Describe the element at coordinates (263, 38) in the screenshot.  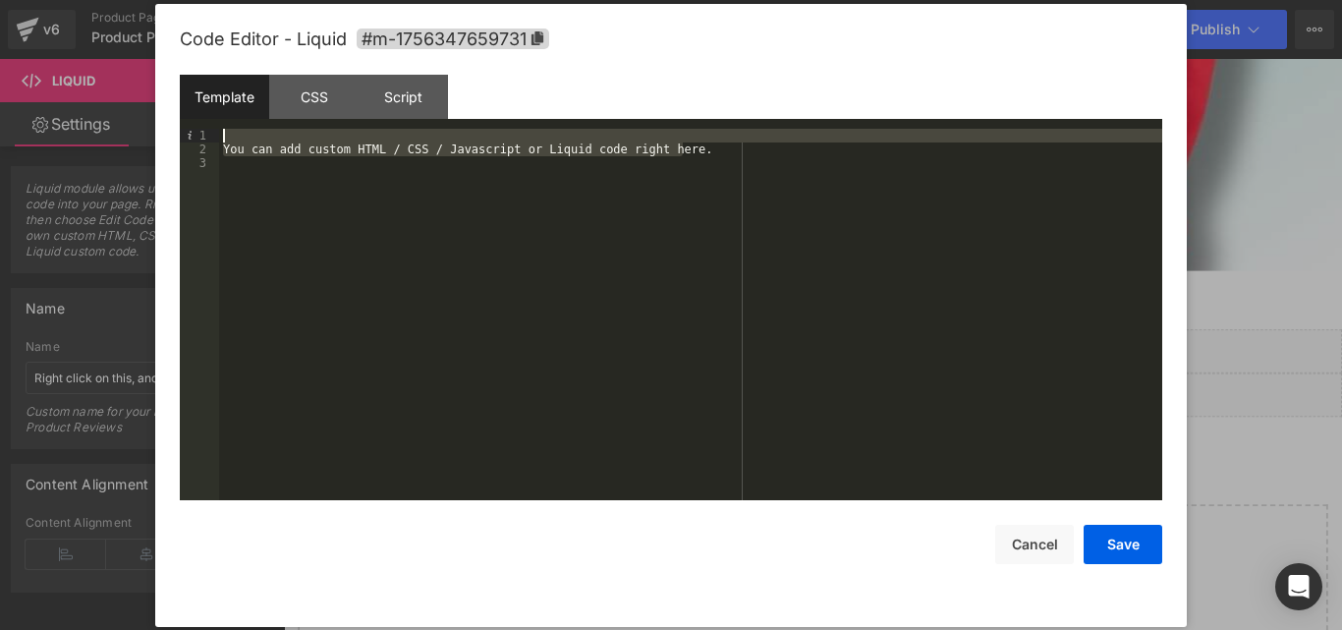
I see `span: Code Editor - Liquid` at that location.